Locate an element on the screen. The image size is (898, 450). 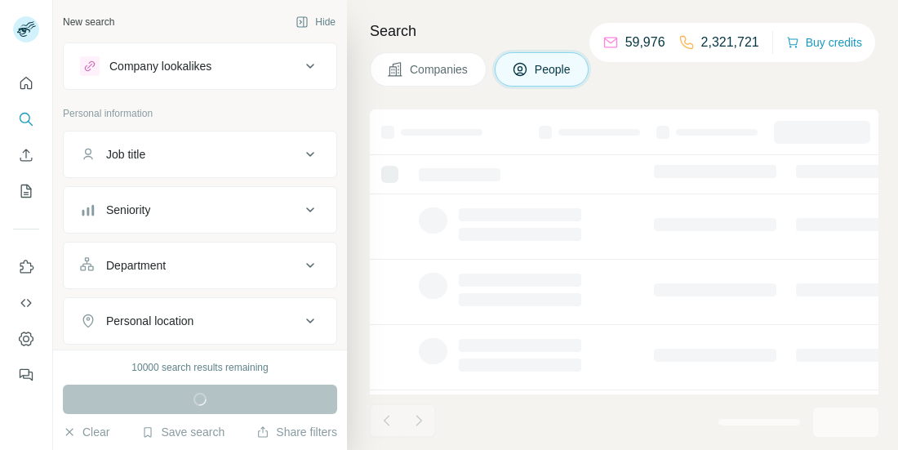
p: 2,321,721 is located at coordinates (730, 42).